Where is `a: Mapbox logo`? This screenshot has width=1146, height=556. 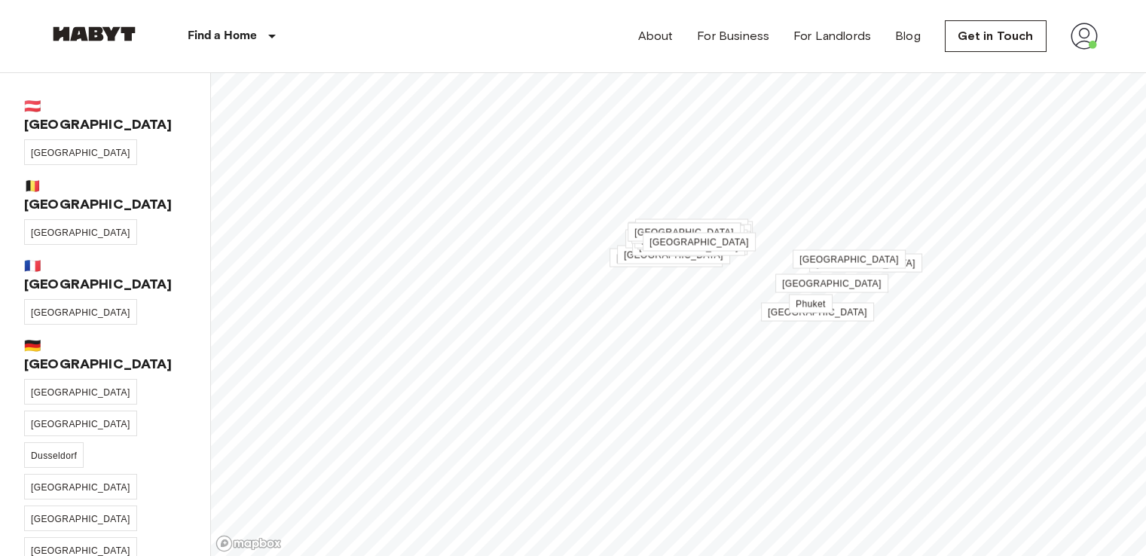 a: Mapbox logo is located at coordinates (249, 543).